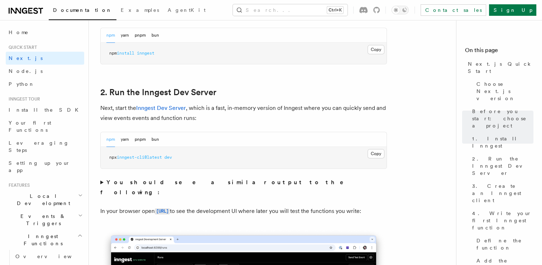 This screenshot has height=265, width=542. What do you see at coordinates (22, 84) in the screenshot?
I see `span: Python` at bounding box center [22, 84].